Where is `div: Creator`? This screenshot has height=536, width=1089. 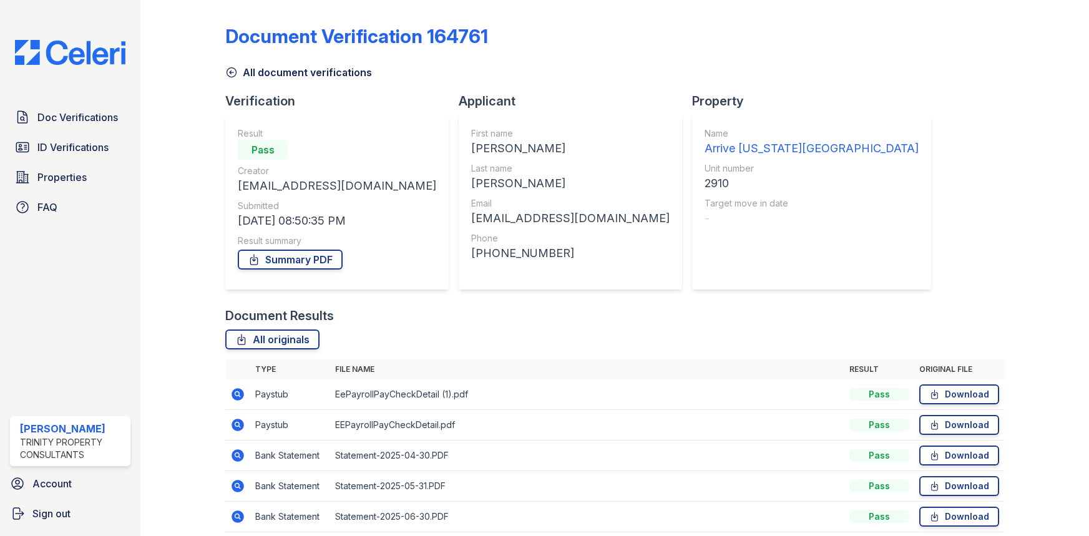
div: Creator is located at coordinates (337, 171).